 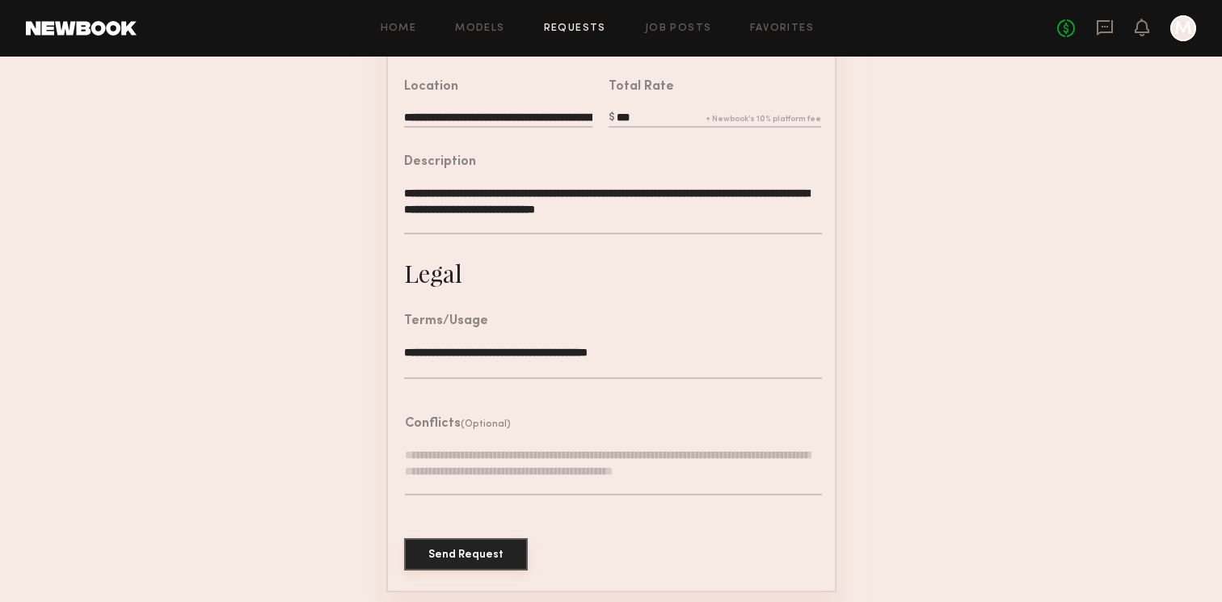 I want to click on div: Terms/Usage, so click(x=446, y=322).